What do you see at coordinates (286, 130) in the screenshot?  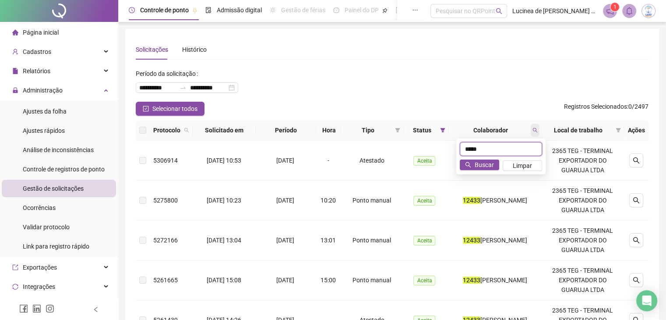 I see `th: Período` at bounding box center [286, 130].